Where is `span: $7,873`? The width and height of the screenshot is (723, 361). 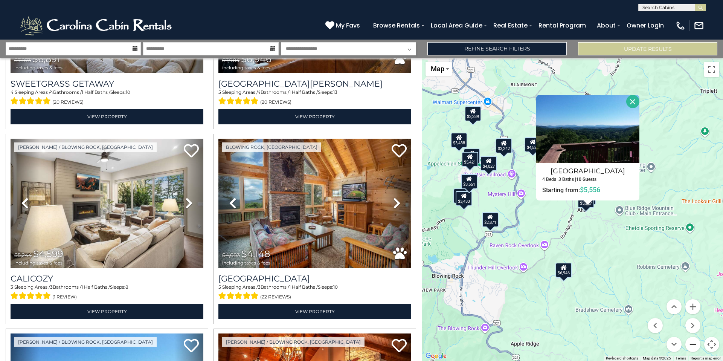
span: $7,873 is located at coordinates (23, 60).